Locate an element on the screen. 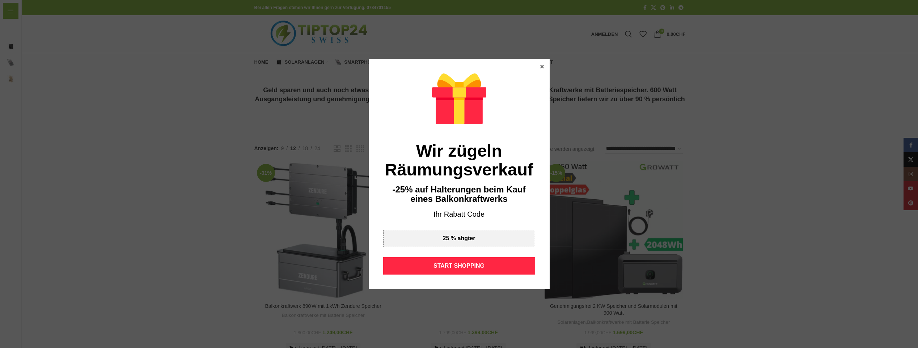 The image size is (918, 348). div: Wir zügeln Räumungsverkauf is located at coordinates (459, 160).